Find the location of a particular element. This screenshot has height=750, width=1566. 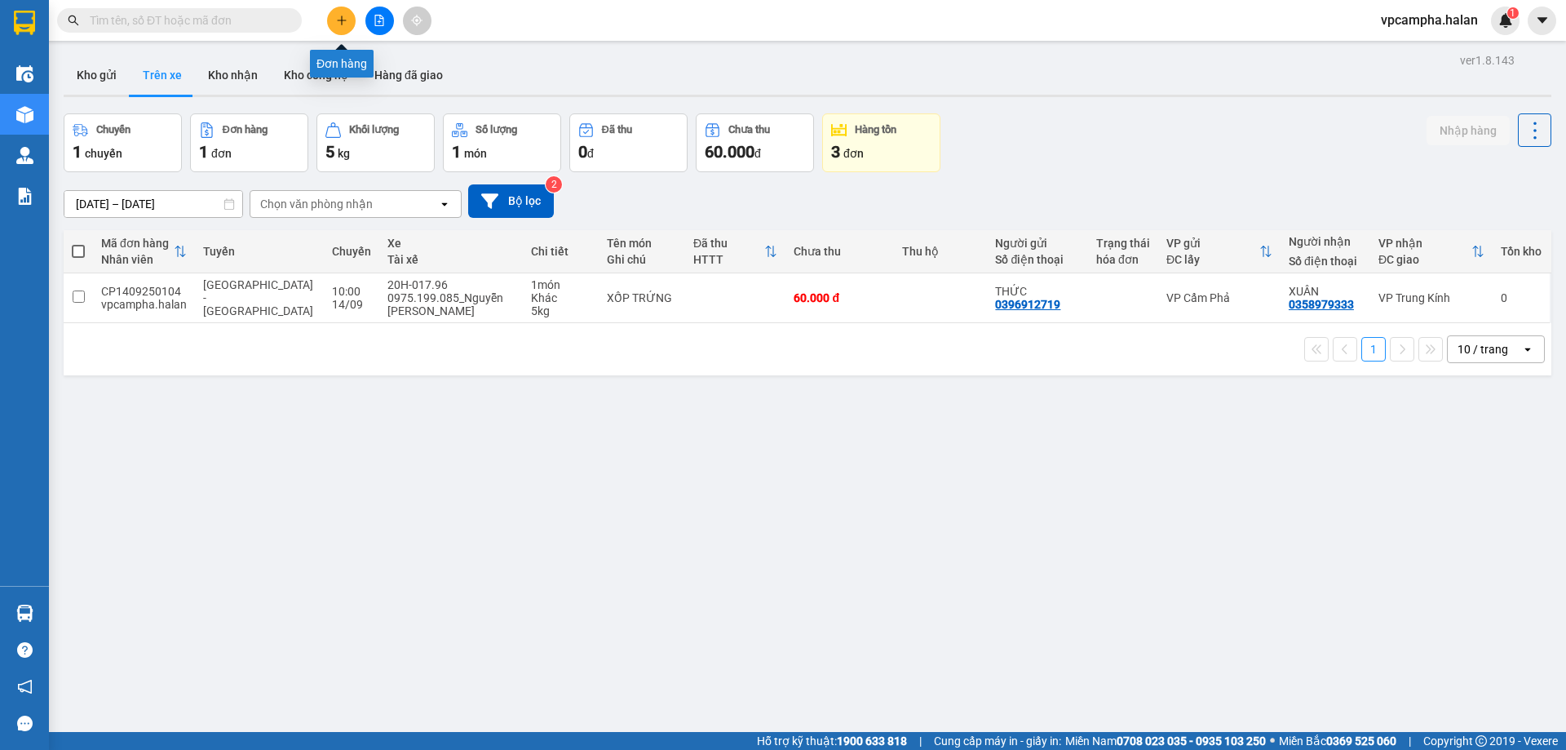

div: CP1409250104 is located at coordinates (144, 291).